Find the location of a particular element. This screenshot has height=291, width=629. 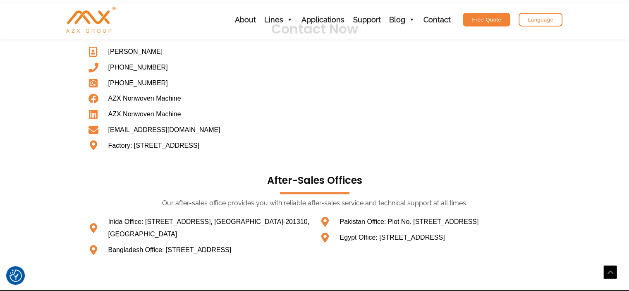

img: Revisit consent button is located at coordinates (16, 276).